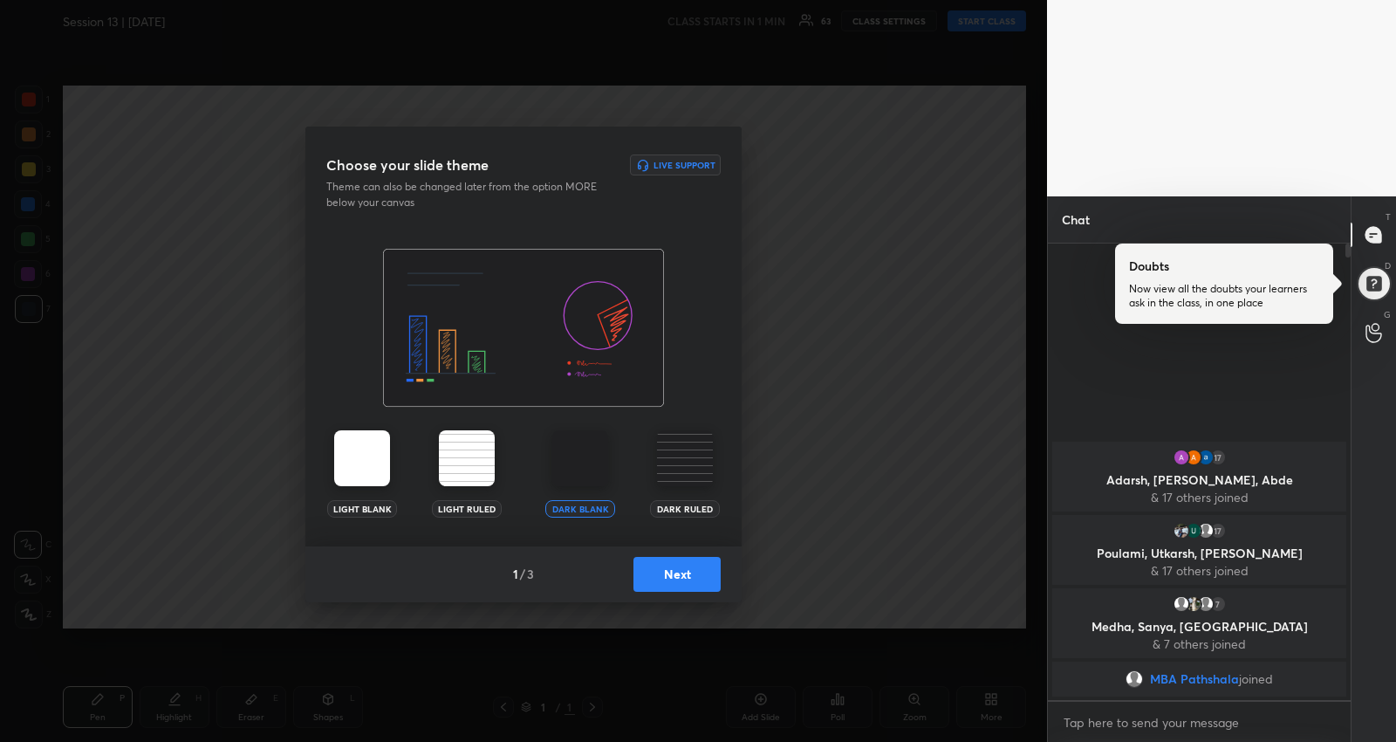 This screenshot has width=1396, height=742. What do you see at coordinates (1255, 679) in the screenshot?
I see `span: joined` at bounding box center [1255, 679].